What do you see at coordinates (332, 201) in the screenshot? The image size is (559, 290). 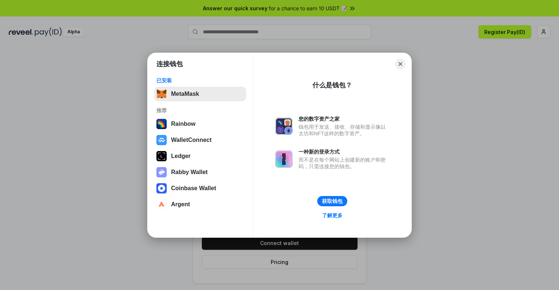 I see `button: 获取钱包` at bounding box center [332, 201].